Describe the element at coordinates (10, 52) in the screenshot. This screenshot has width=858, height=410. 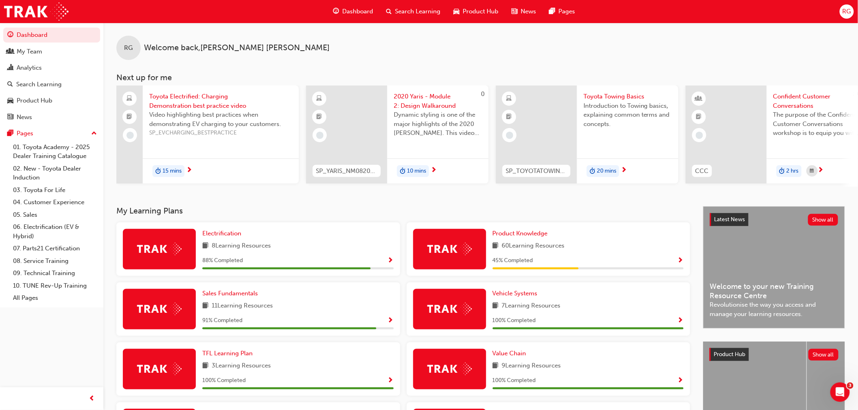
I see `span: people-icon` at that location.